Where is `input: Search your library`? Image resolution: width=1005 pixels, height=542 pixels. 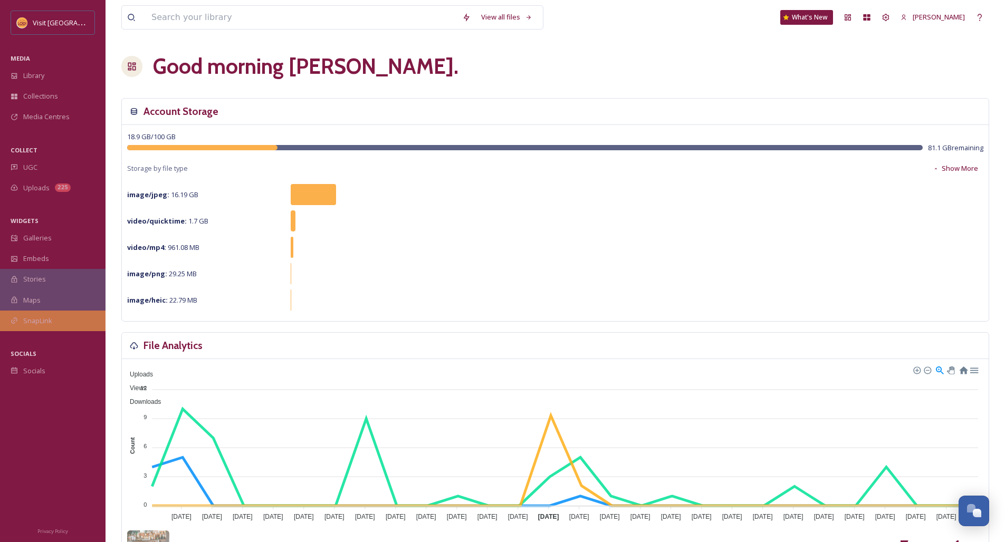
input: Search your library is located at coordinates (301, 17).